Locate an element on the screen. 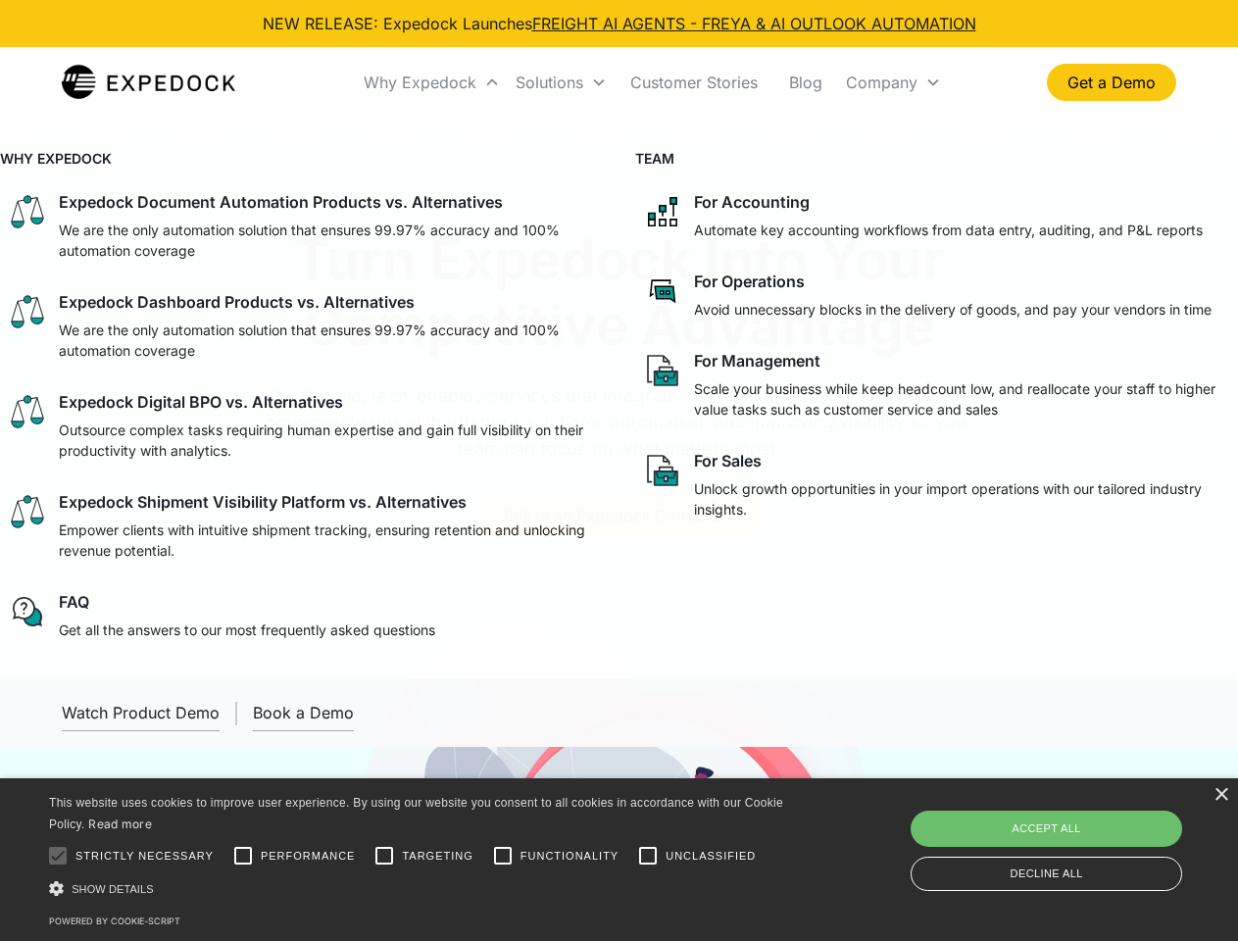 This screenshot has width=1238, height=941. div: Expedock Document Automation Products vs. Alternatives is located at coordinates (280, 202).